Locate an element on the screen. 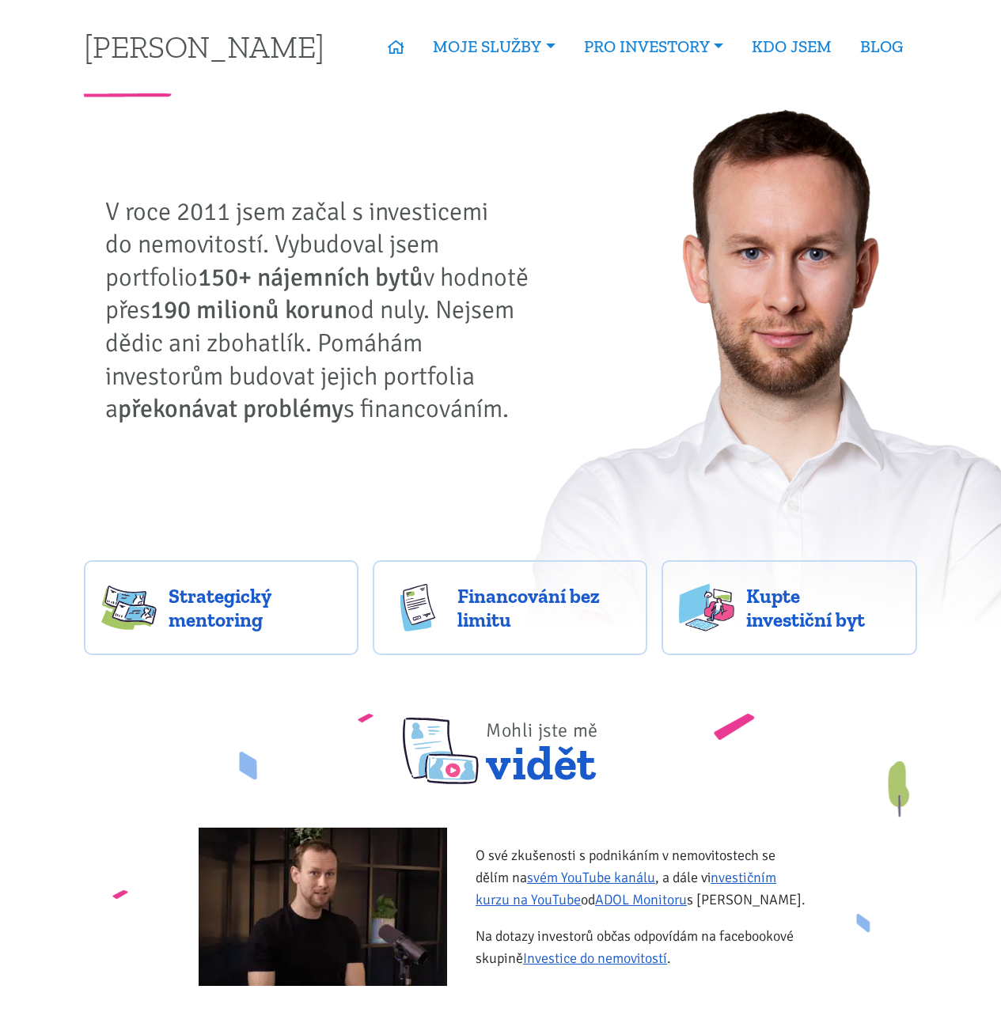 The height and width of the screenshot is (1012, 1001). img: finance is located at coordinates (418, 608).